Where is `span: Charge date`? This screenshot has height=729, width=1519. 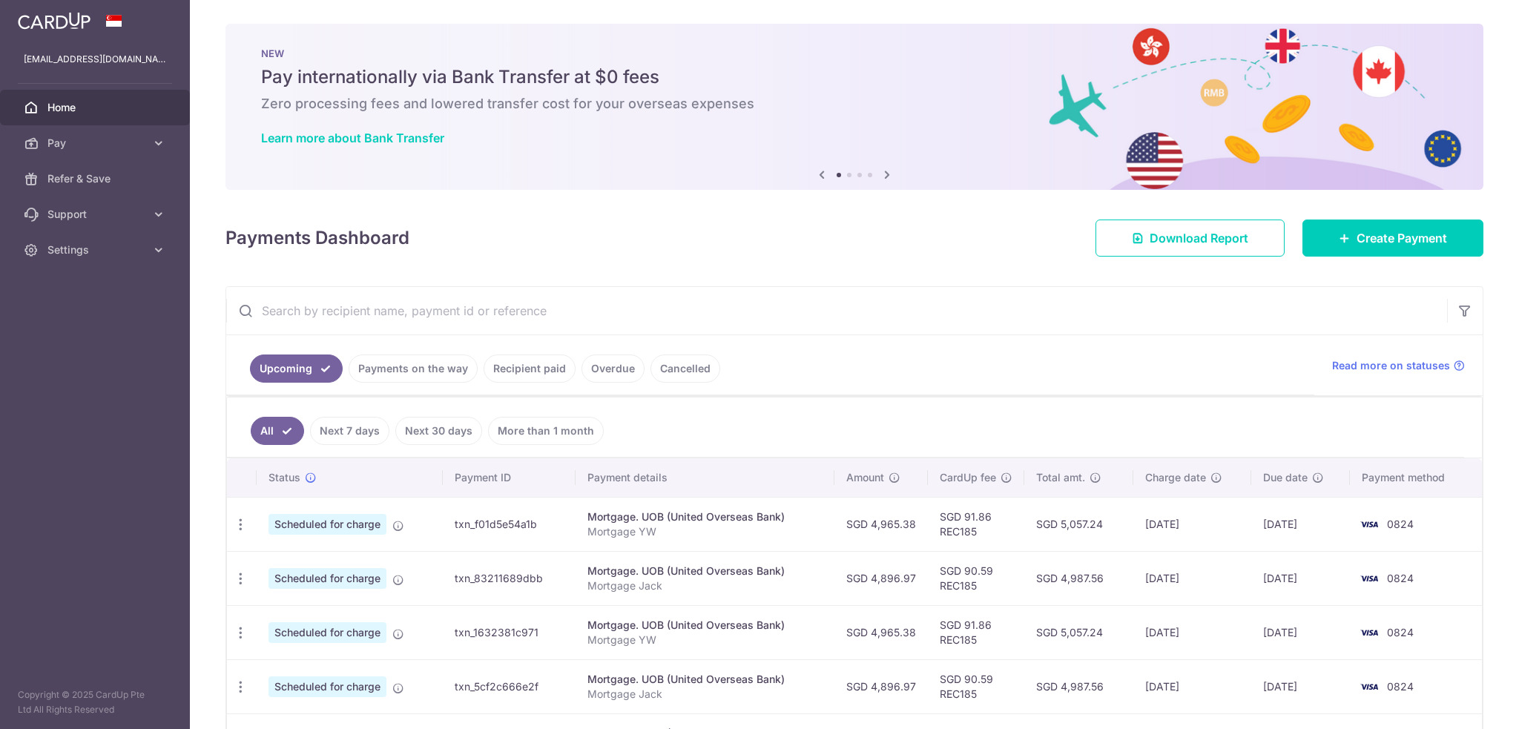 span: Charge date is located at coordinates (1176, 478).